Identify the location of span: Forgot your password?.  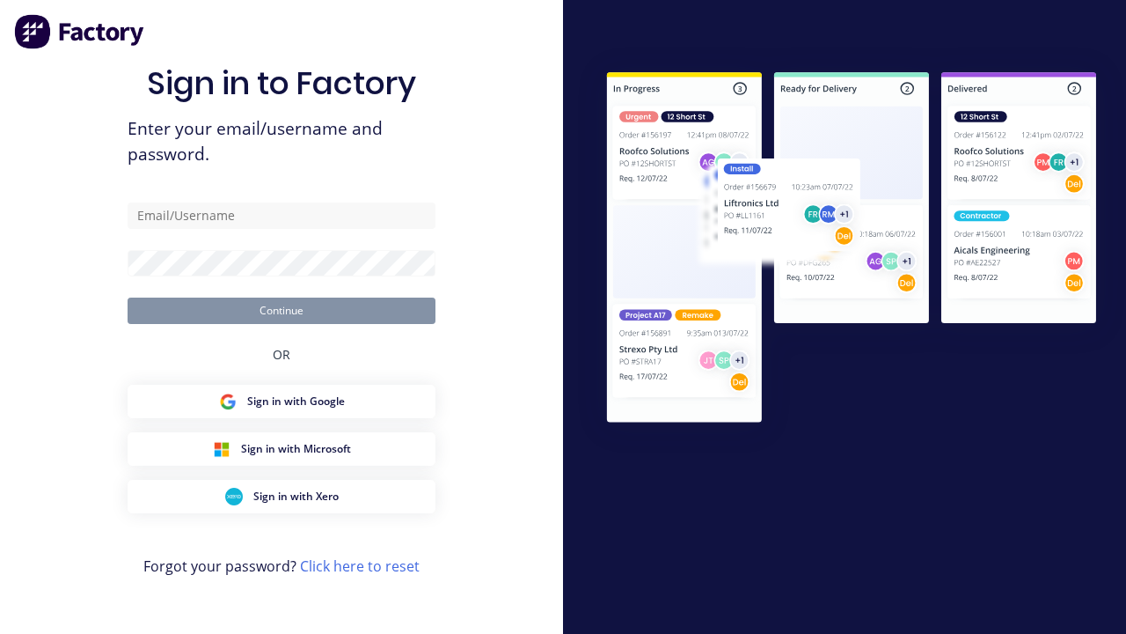
(282, 566).